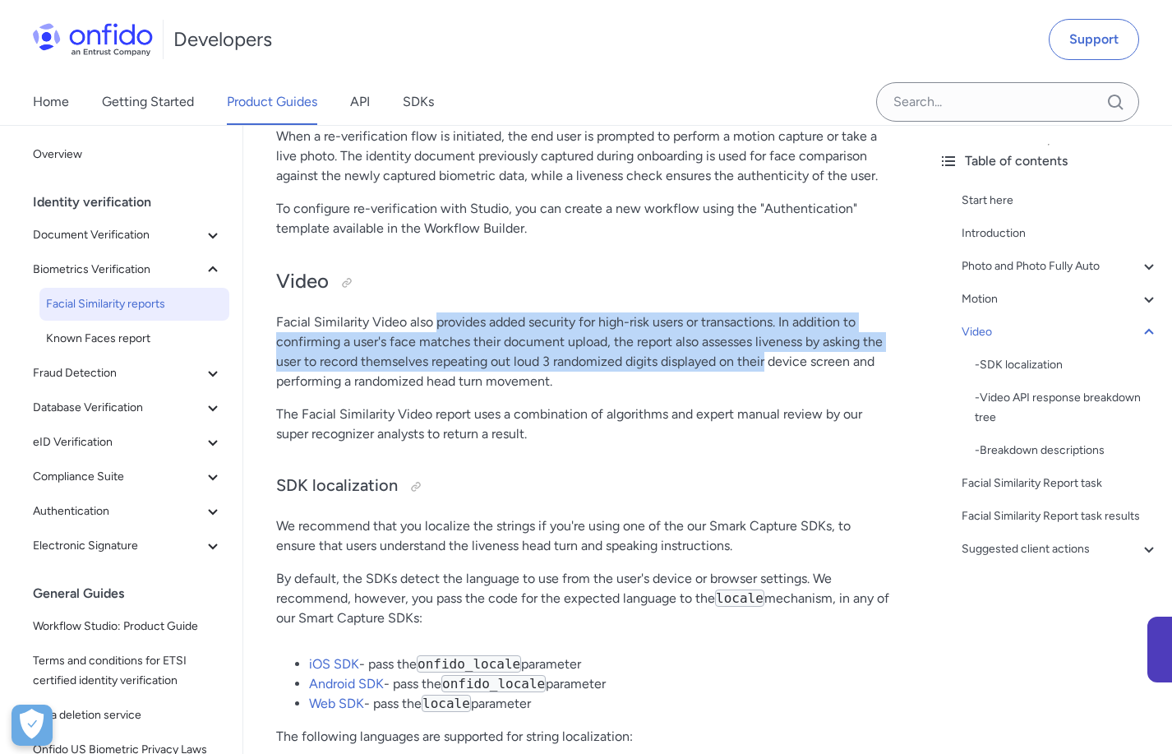 The width and height of the screenshot is (1172, 754). What do you see at coordinates (127, 155) in the screenshot?
I see `a: Overview` at bounding box center [127, 155].